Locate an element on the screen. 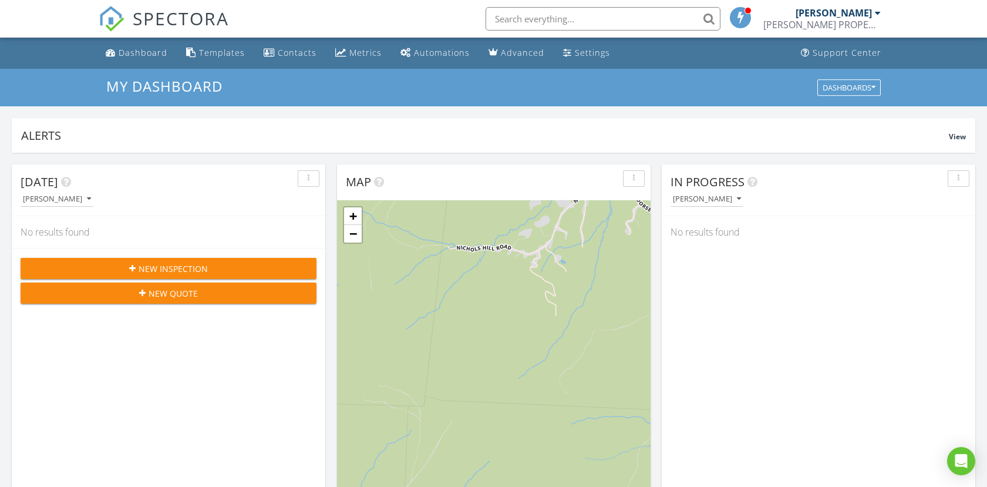 Image resolution: width=987 pixels, height=487 pixels. a: Dashboard is located at coordinates (136, 53).